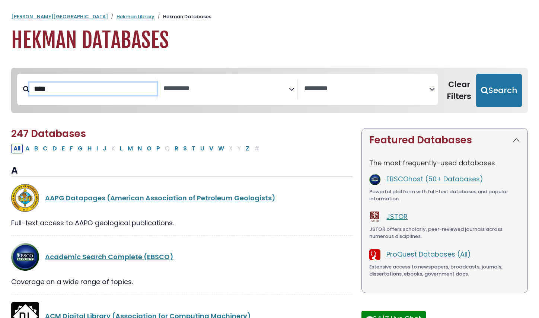 This screenshot has height=318, width=539. I want to click on li: Hekman Databases, so click(183, 17).